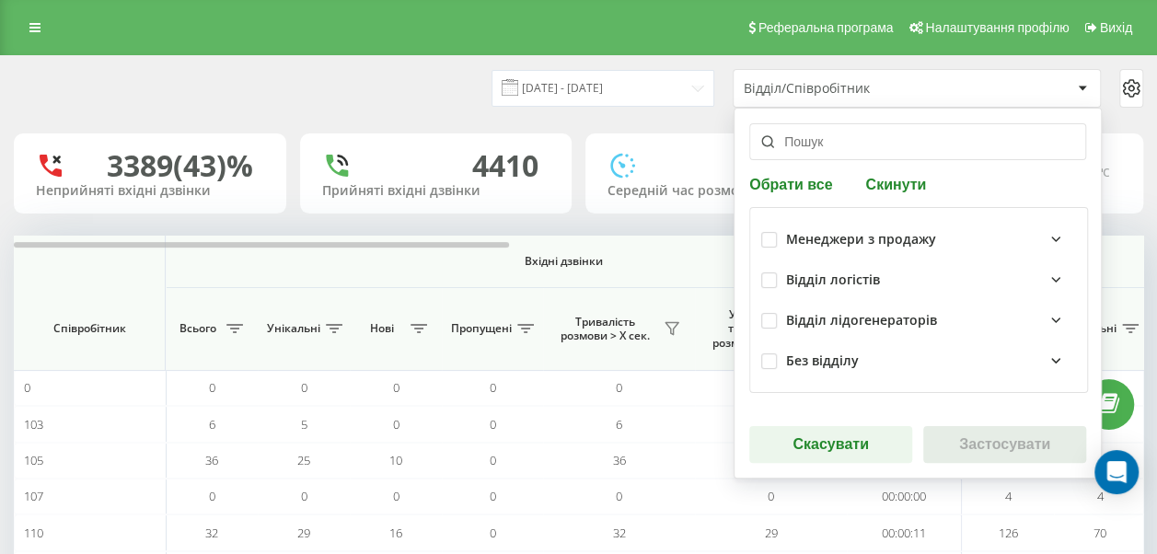 The height and width of the screenshot is (554, 1157). I want to click on span: 126, so click(1008, 533).